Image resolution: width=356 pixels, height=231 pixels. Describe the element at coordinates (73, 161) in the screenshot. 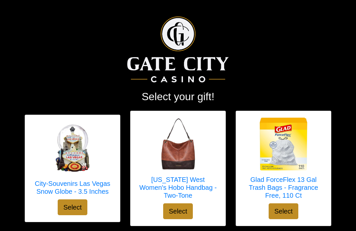

I see `a: City-Souvenirs Las Vegas Snow Globe - 3.5 Inches City-Souvenirs Las Vegas Snow Globe - 3.5 Inches` at that location.